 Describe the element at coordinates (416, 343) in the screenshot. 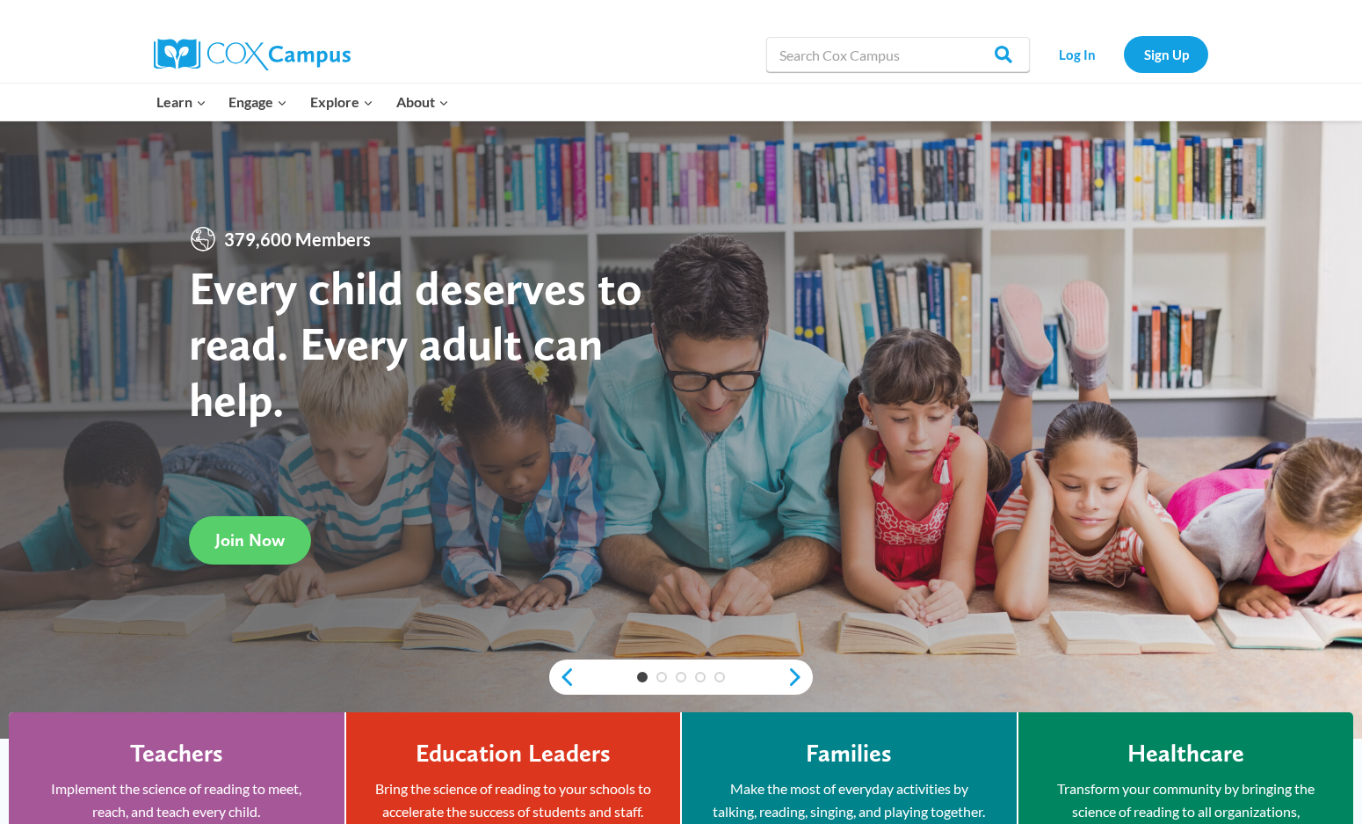

I see `strong: Every child deserves to read. Every adult can help.` at that location.